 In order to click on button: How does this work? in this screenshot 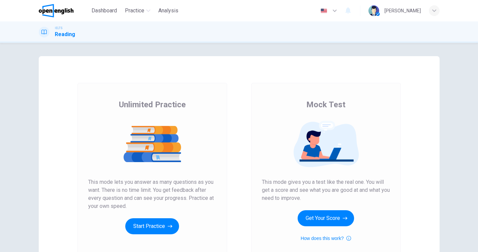, I will do `click(326, 238)`.